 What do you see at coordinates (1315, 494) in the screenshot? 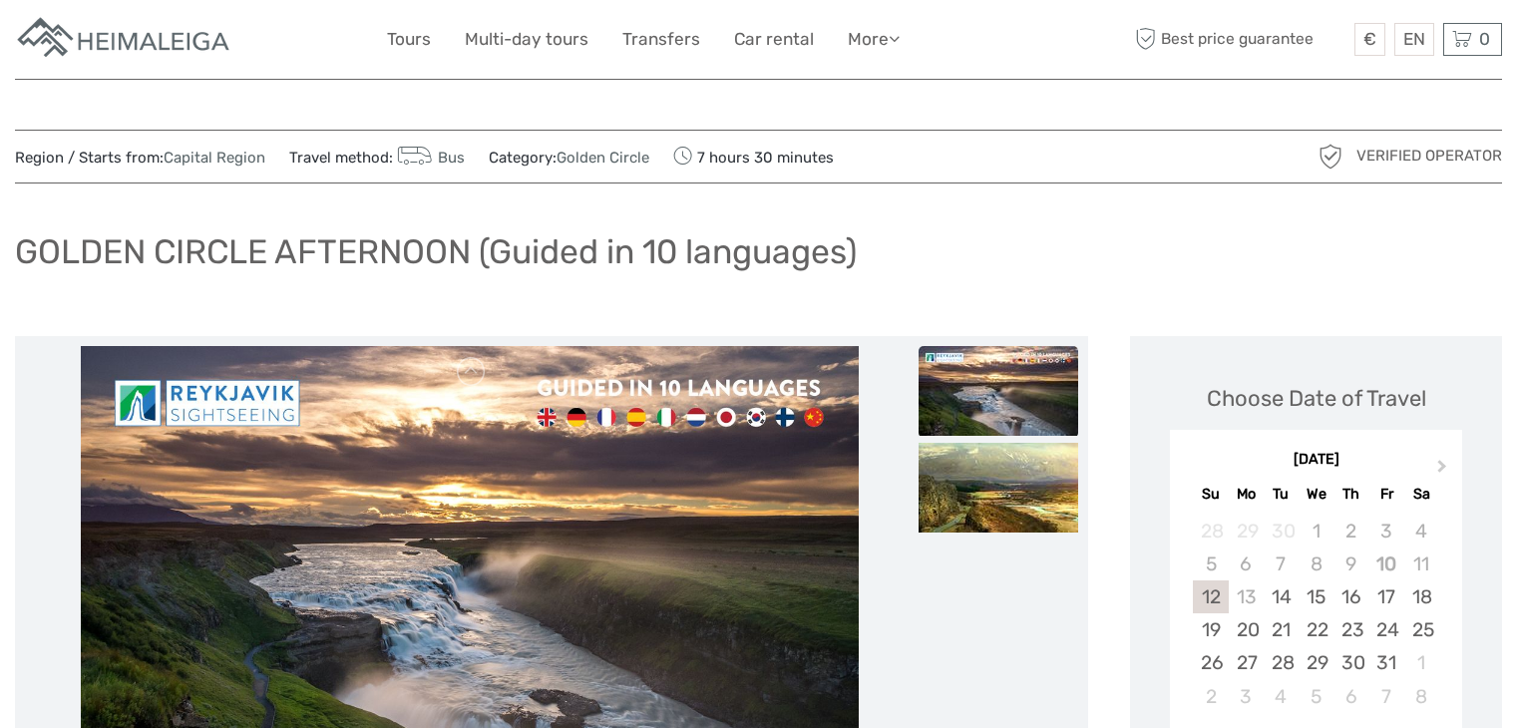
I see `div: We` at bounding box center [1315, 494].